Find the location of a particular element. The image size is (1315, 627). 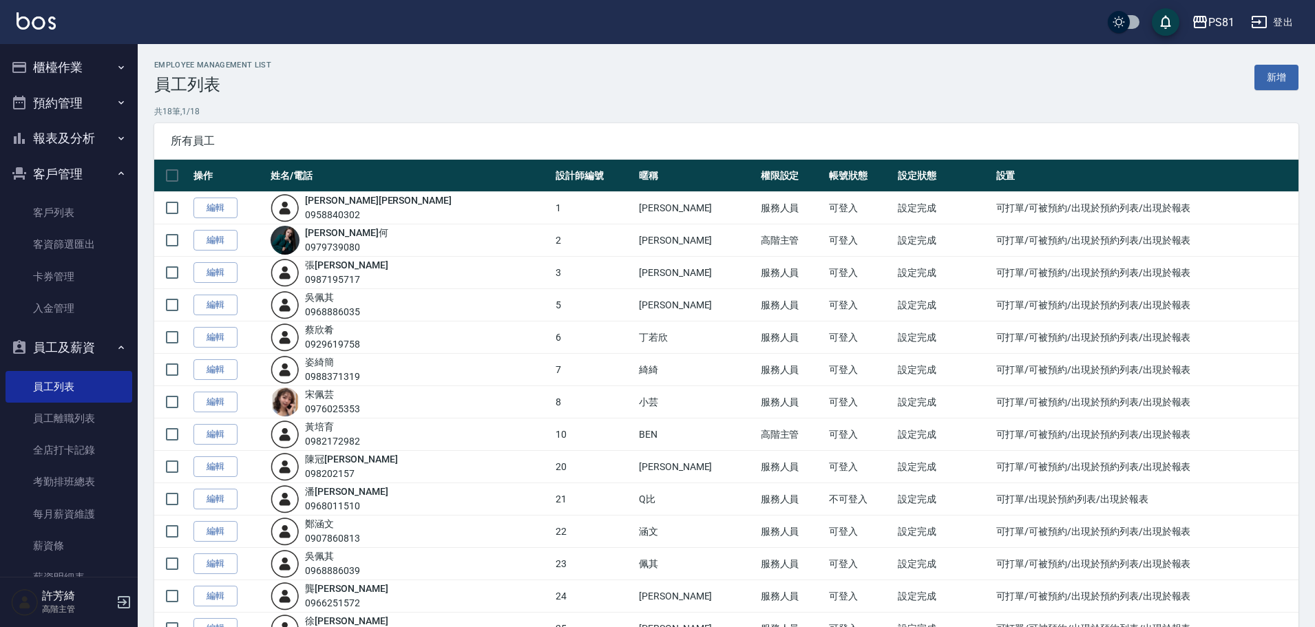

td: 10 is located at coordinates (593, 434).